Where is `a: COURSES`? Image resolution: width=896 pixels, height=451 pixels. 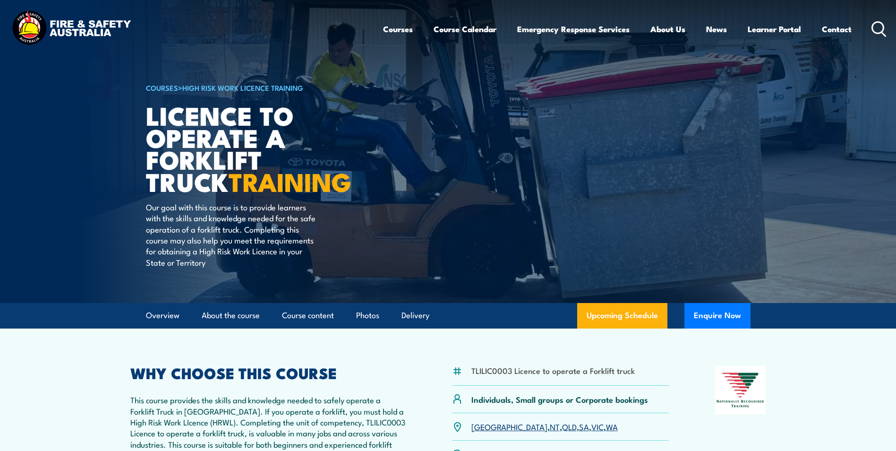 a: COURSES is located at coordinates (162, 87).